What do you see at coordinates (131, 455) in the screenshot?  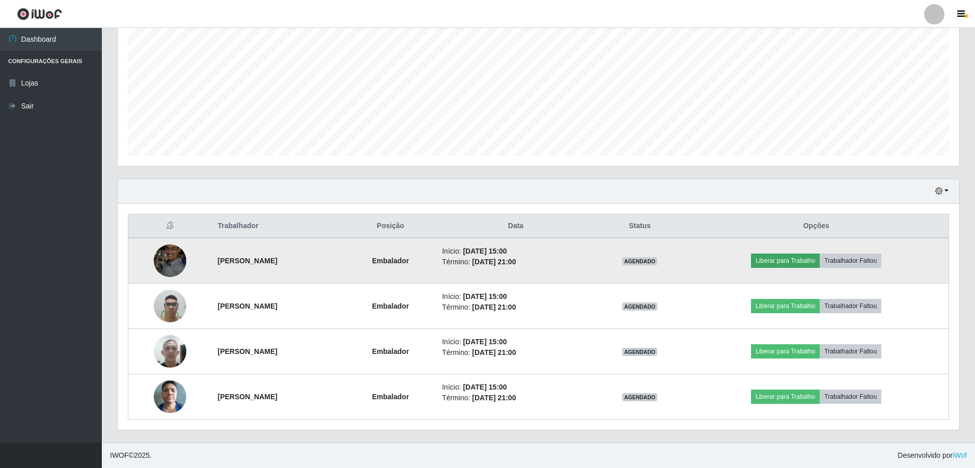 I see `span: © 2025 .` at bounding box center [131, 455].